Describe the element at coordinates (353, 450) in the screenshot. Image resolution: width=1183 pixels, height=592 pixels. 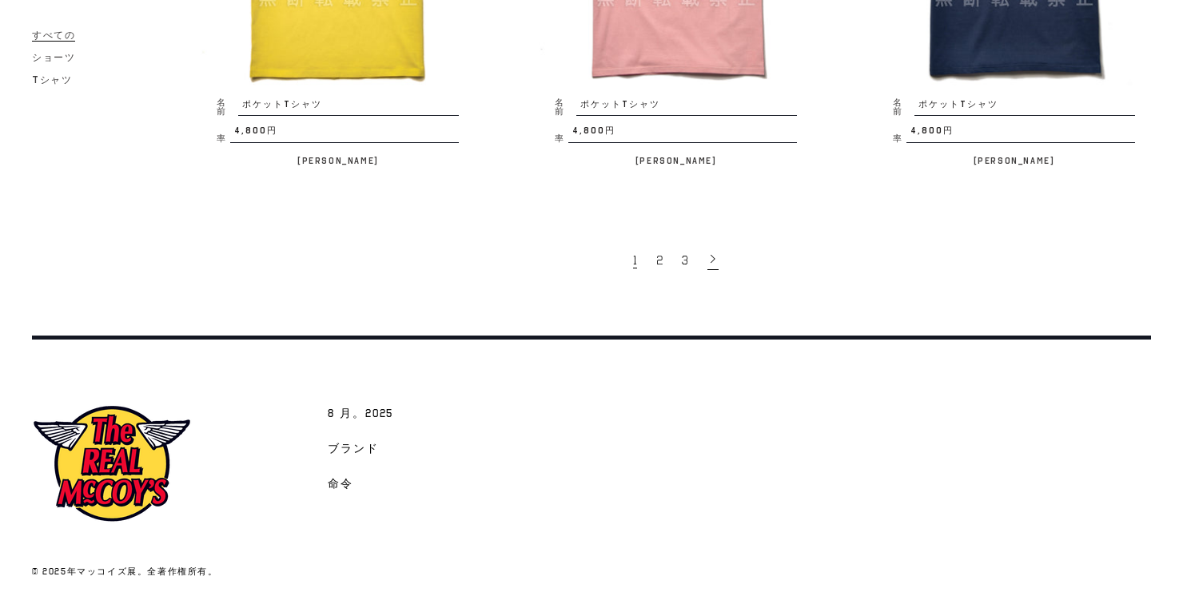
I see `span: ブランド` at that location.